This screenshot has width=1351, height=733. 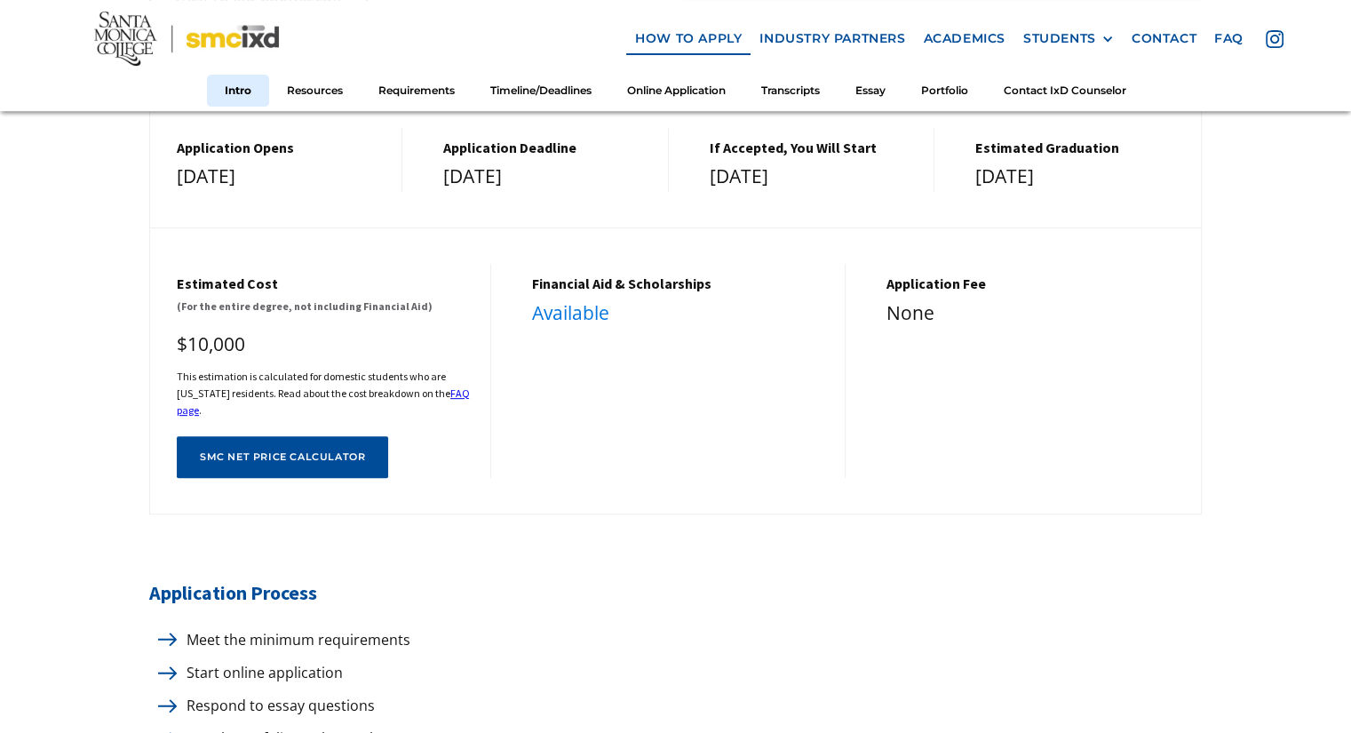 I want to click on div: SMC net price calculator, so click(x=282, y=457).